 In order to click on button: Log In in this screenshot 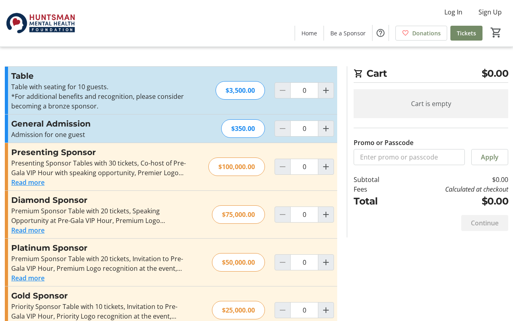, I will do `click(453, 12)`.